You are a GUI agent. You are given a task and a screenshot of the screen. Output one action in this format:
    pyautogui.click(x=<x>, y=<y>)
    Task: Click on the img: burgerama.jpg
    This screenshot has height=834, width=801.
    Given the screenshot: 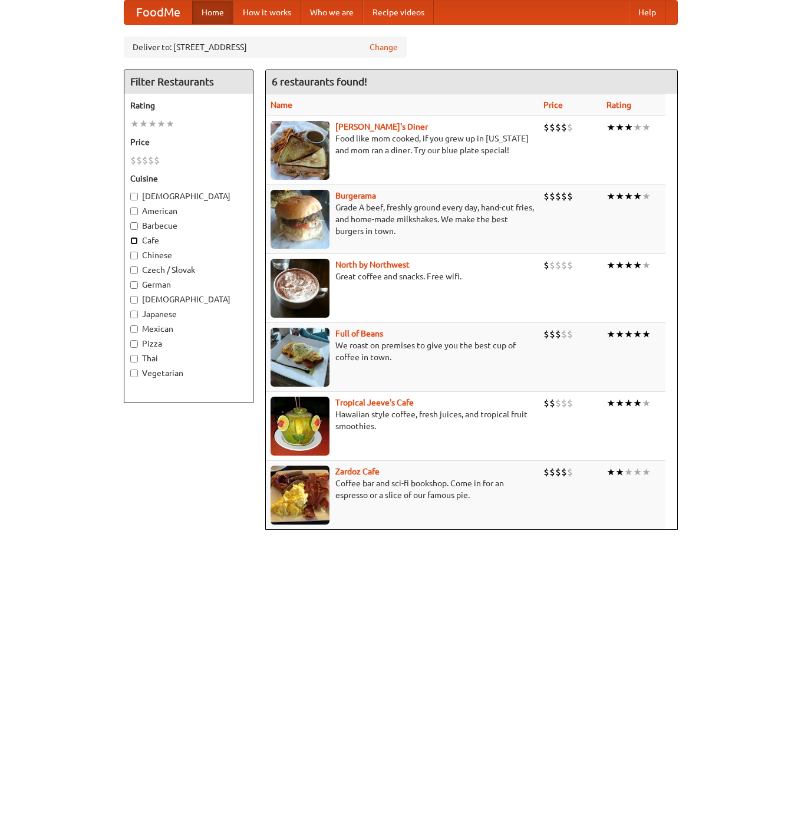 What is the action you would take?
    pyautogui.click(x=300, y=219)
    